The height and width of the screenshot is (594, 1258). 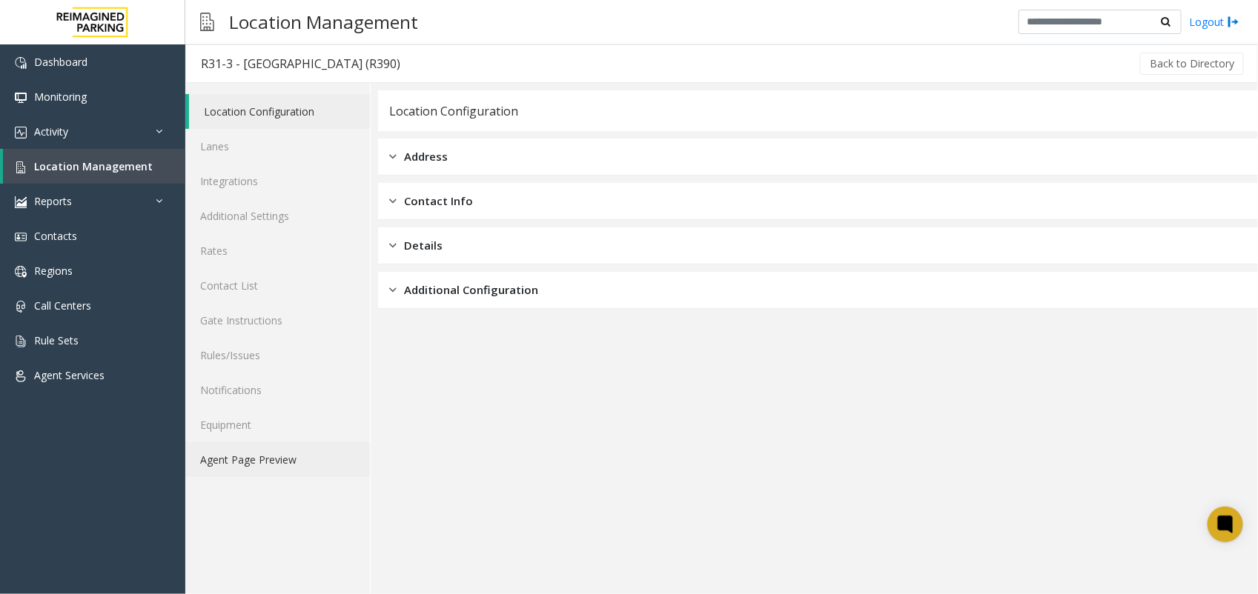 What do you see at coordinates (53, 271) in the screenshot?
I see `span: Regions` at bounding box center [53, 271].